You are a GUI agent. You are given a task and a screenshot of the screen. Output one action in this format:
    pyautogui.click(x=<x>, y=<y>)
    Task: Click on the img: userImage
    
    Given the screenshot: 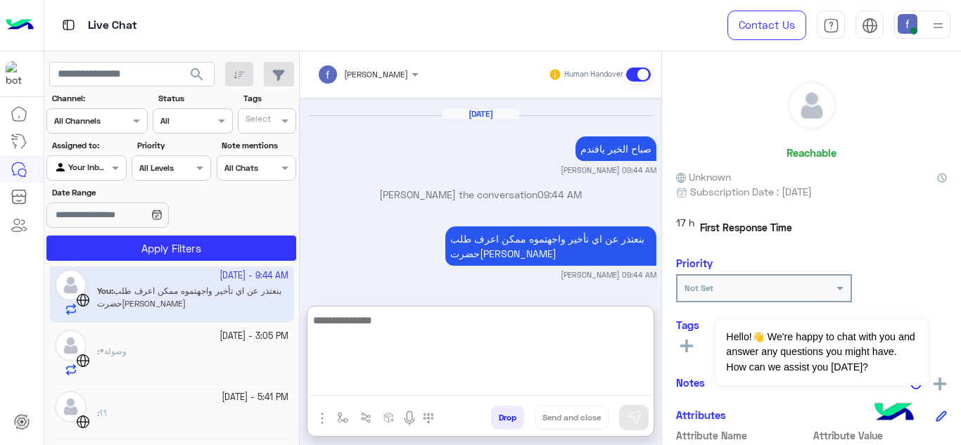 What is the action you would take?
    pyautogui.click(x=907, y=24)
    